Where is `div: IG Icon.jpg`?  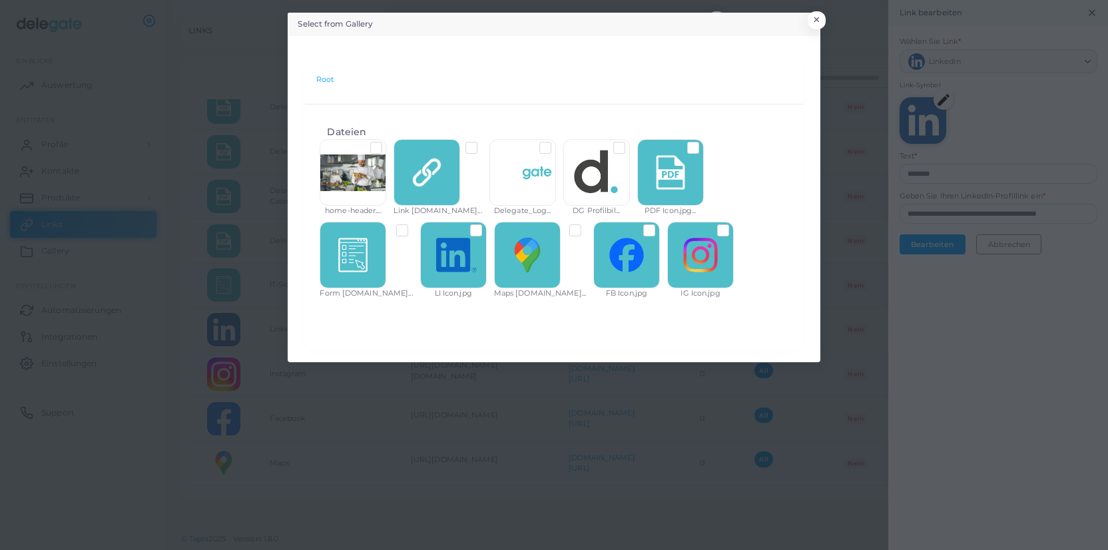
div: IG Icon.jpg is located at coordinates (701, 294).